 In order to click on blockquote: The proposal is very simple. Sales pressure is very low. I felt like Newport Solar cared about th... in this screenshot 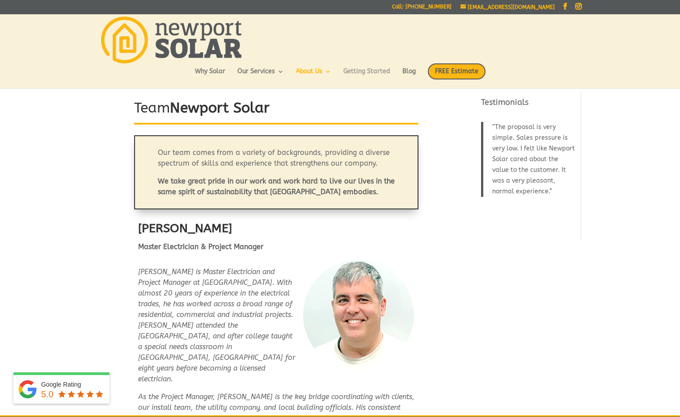, I will do `click(528, 160)`.